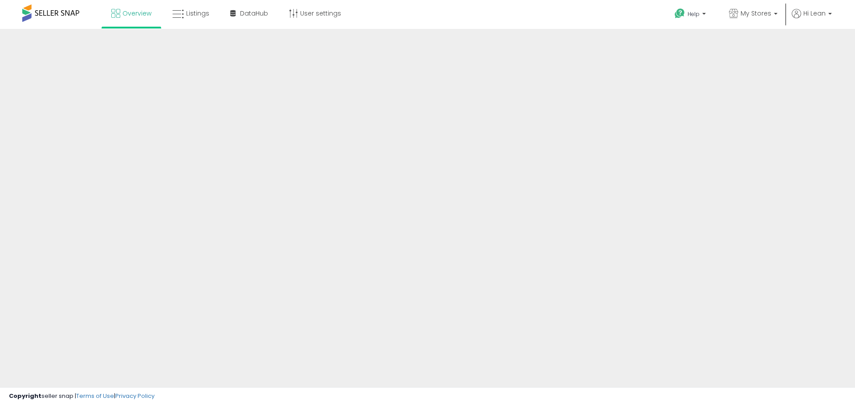 This screenshot has height=405, width=855. Describe the element at coordinates (81, 397) in the screenshot. I see `div: seller snap | |` at that location.